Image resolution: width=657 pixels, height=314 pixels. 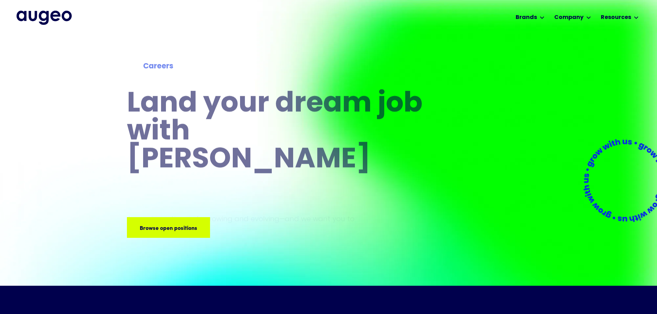 What do you see at coordinates (44, 18) in the screenshot?
I see `a: home` at bounding box center [44, 18].